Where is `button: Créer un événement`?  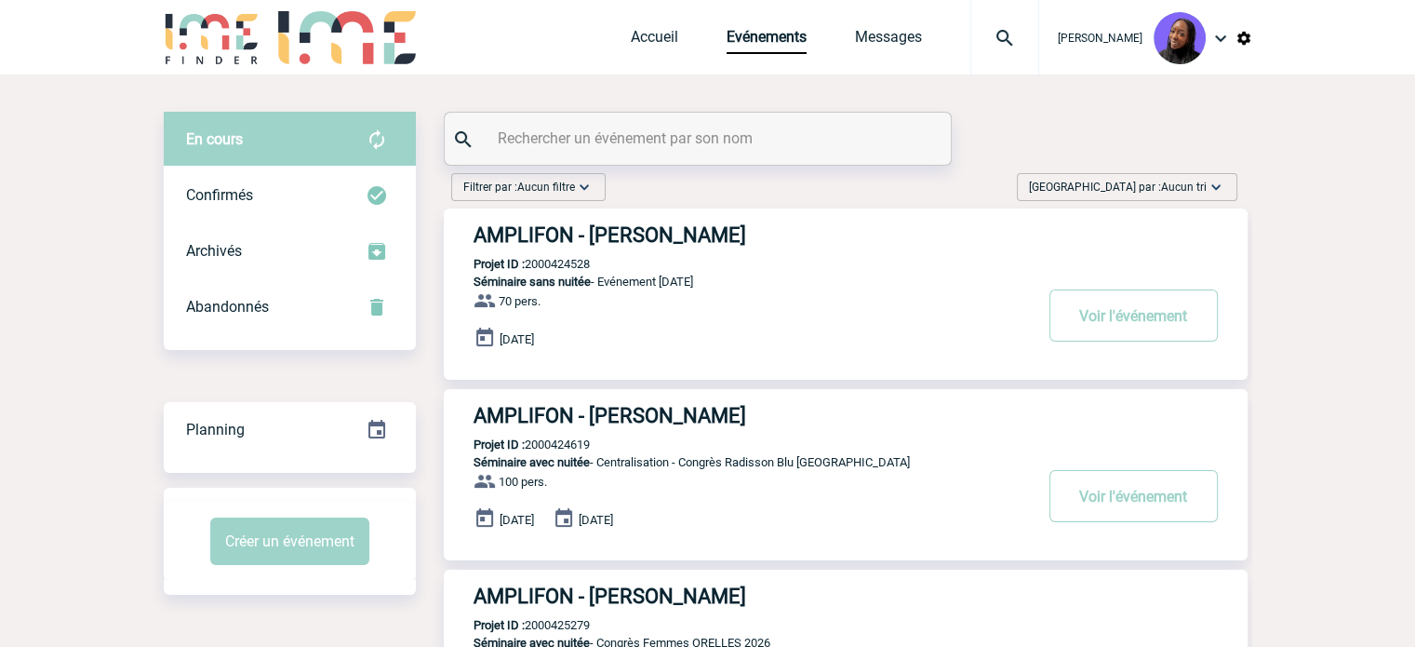 button: Créer un événement is located at coordinates (289, 541).